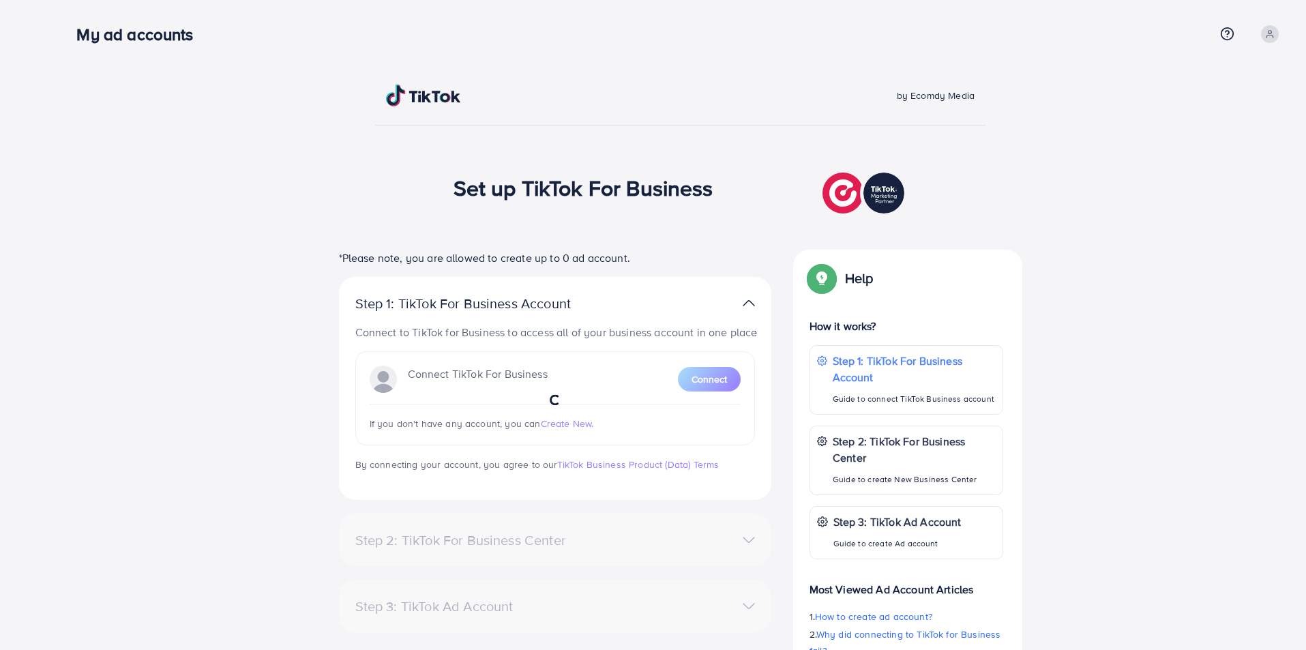 This screenshot has width=1306, height=650. What do you see at coordinates (859, 278) in the screenshot?
I see `p: Help` at bounding box center [859, 278].